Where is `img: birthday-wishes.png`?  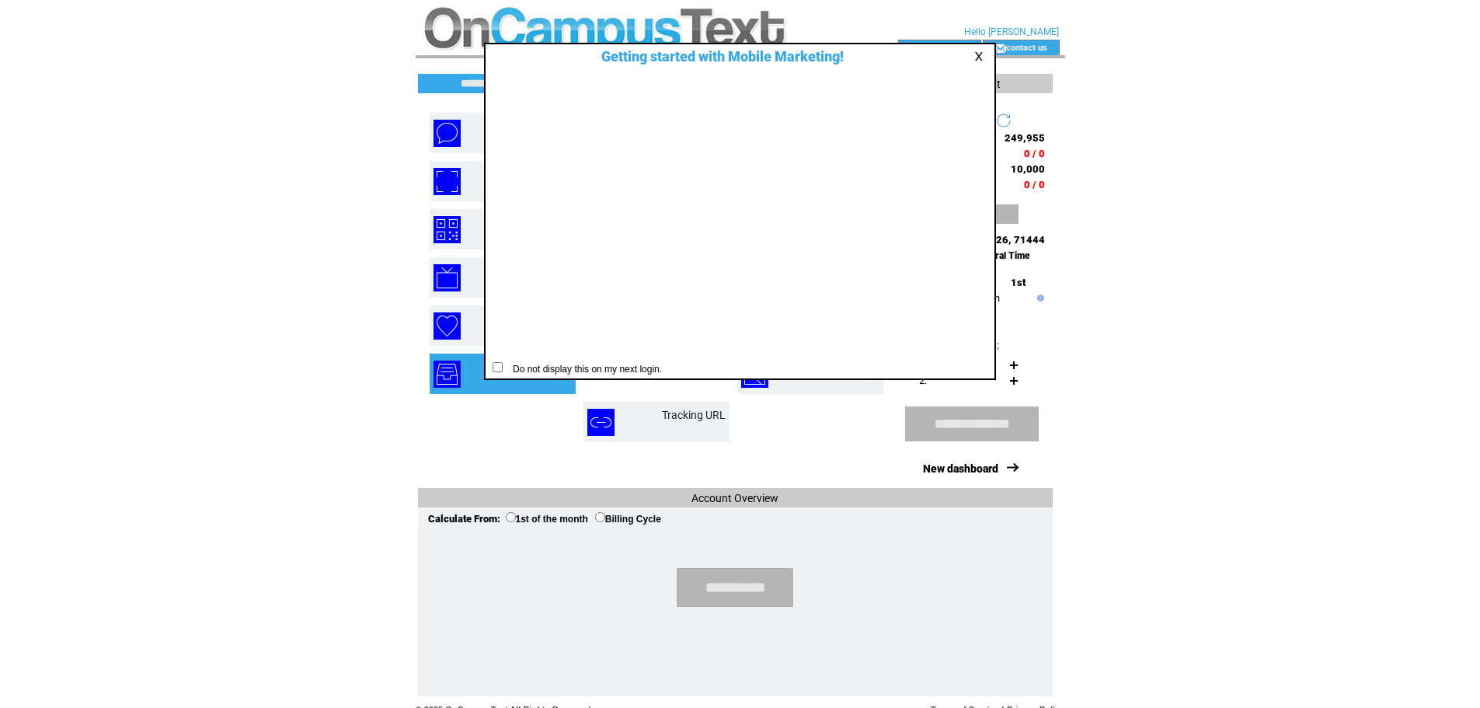
img: birthday-wishes.png is located at coordinates (447, 325).